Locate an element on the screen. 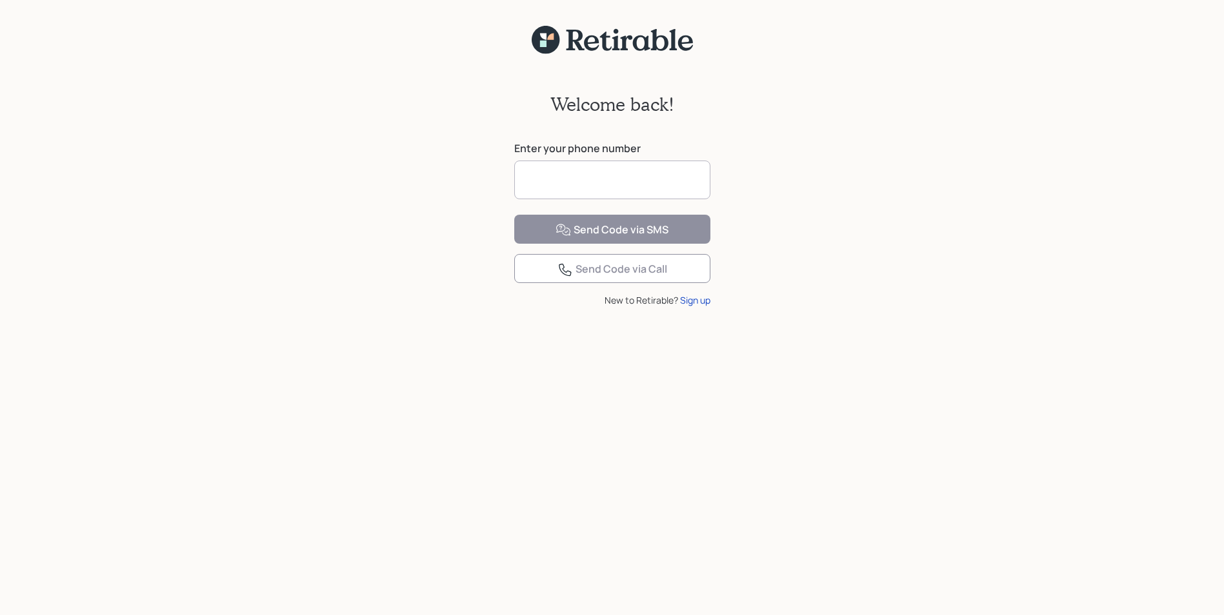 This screenshot has height=615, width=1224. div: Send Code via SMS is located at coordinates (611, 230).